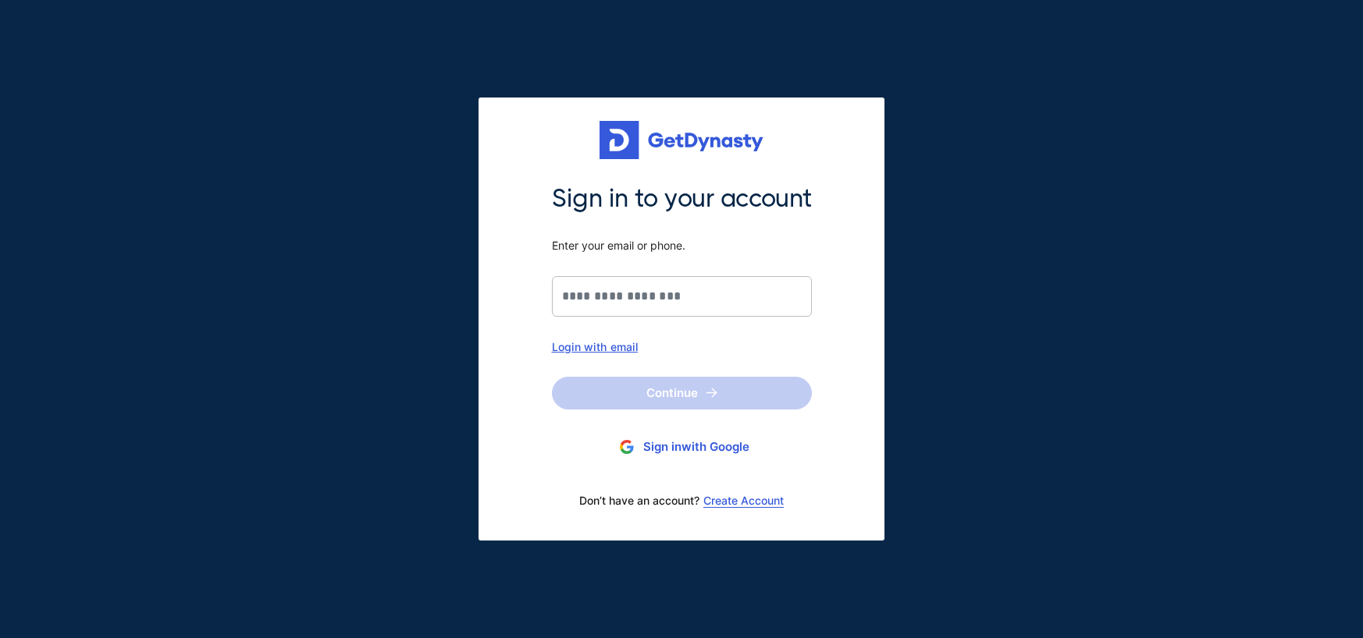  I want to click on a: Create Account, so click(743, 501).